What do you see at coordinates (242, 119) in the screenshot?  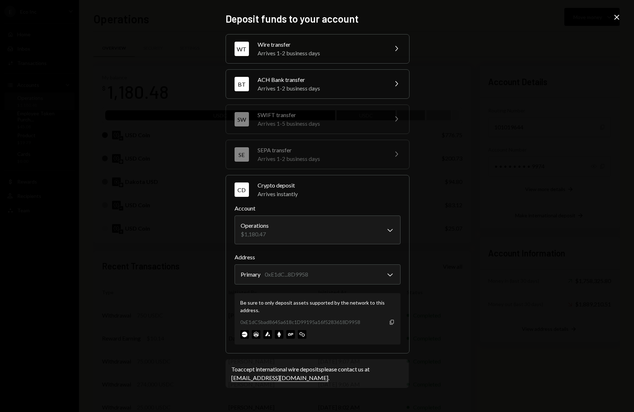 I see `div: SW` at bounding box center [242, 119].